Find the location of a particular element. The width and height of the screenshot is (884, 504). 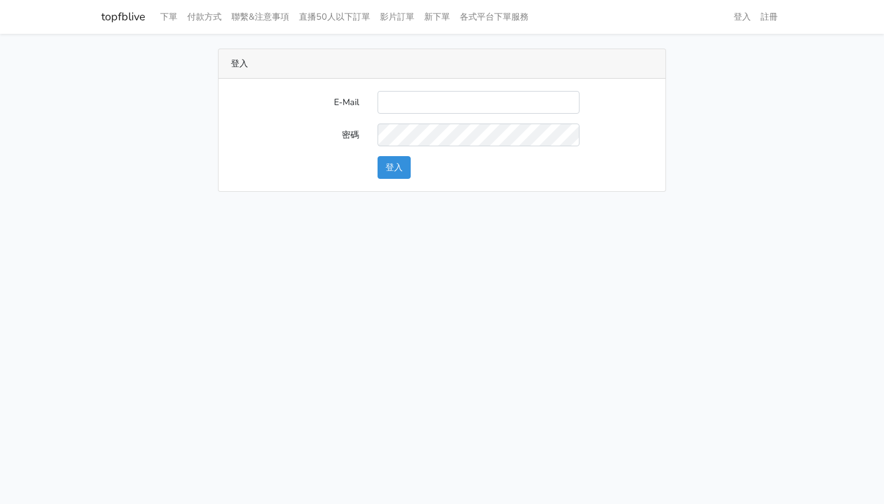

a: 登入 is located at coordinates (742, 17).